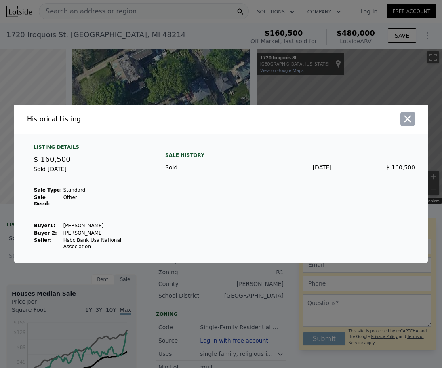 This screenshot has width=442, height=368. I want to click on strong: Buyer 2:, so click(45, 233).